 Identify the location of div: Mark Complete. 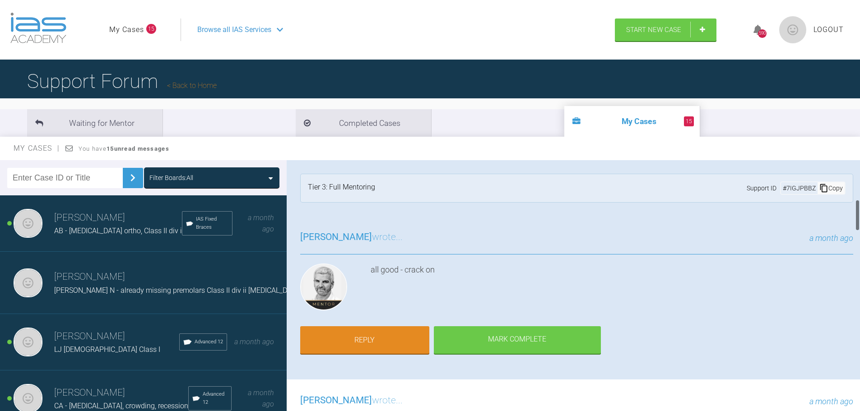
(517, 340).